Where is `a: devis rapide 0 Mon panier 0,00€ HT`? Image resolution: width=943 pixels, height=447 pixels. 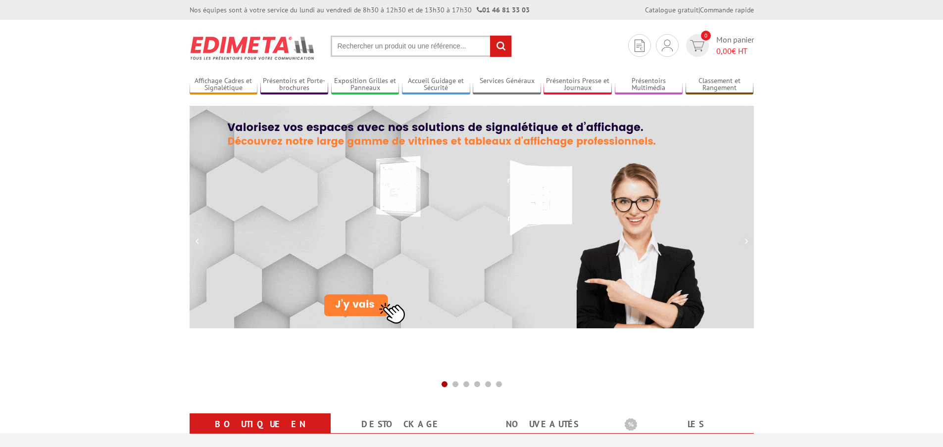
a: devis rapide 0 Mon panier 0,00€ HT is located at coordinates (718, 46).